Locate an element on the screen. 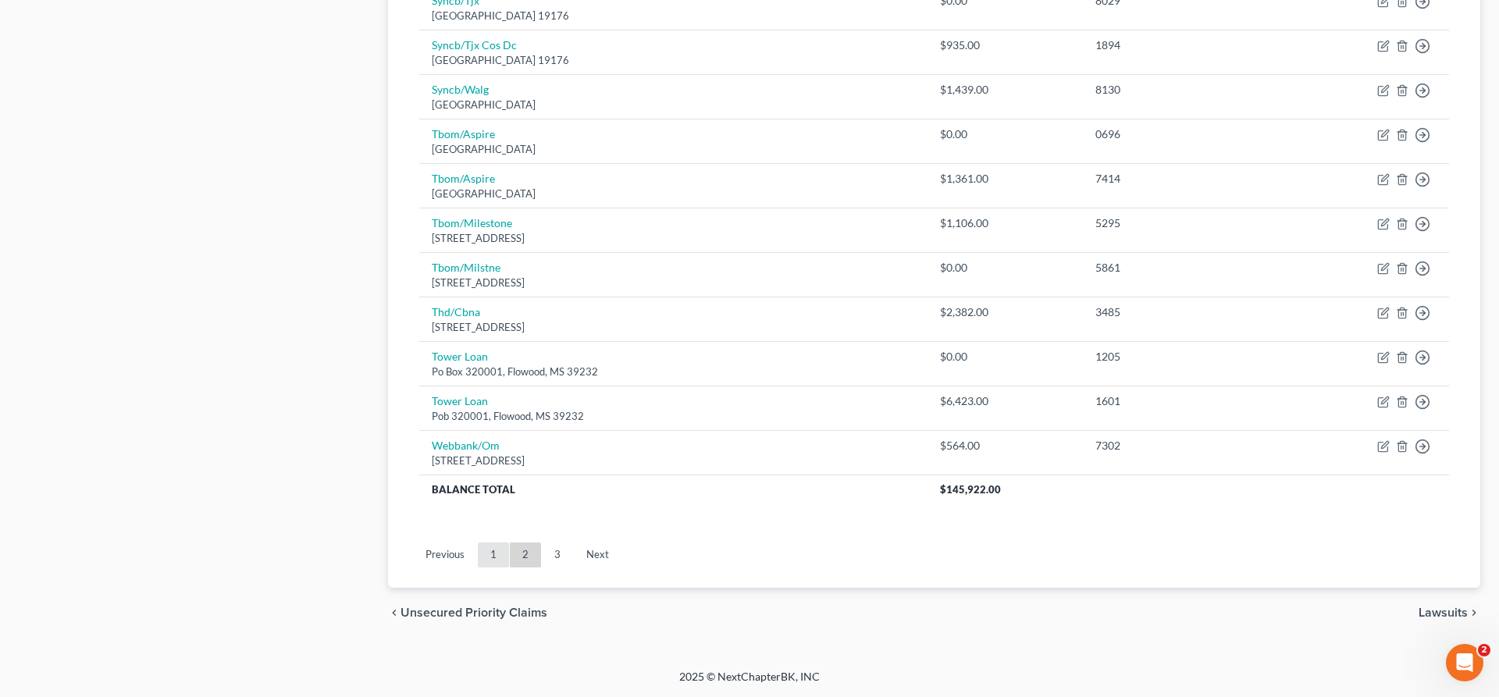 The width and height of the screenshot is (1499, 697). i: chevron_left is located at coordinates (394, 613).